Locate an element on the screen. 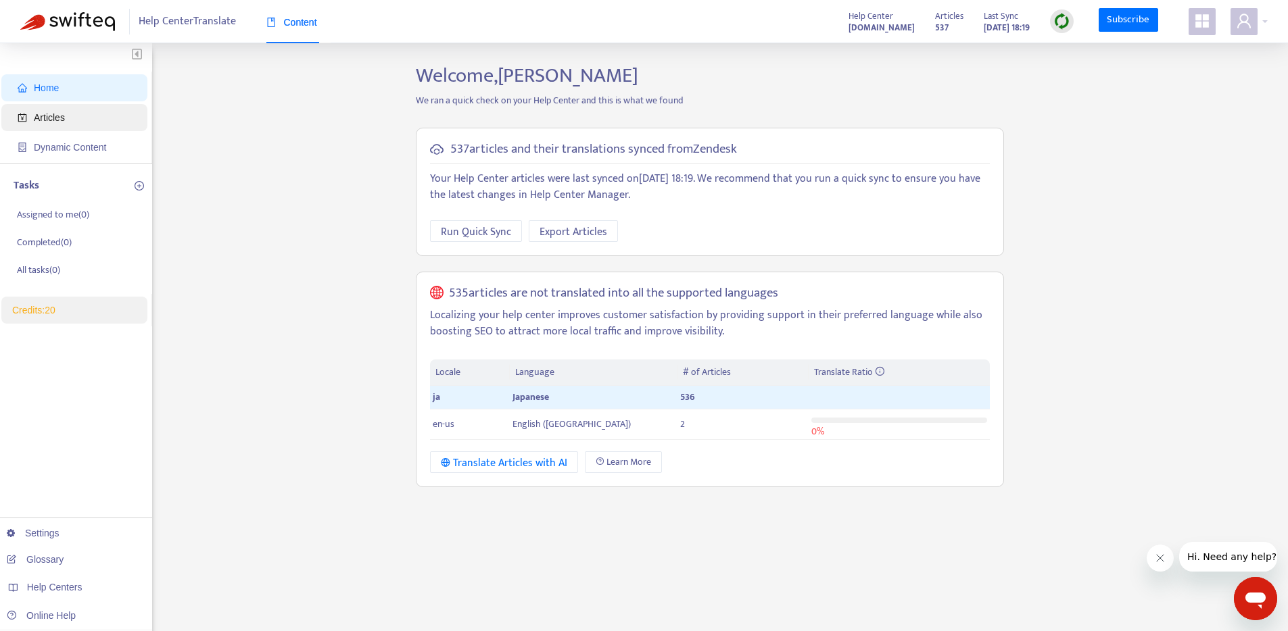  span: Content is located at coordinates (291, 22).